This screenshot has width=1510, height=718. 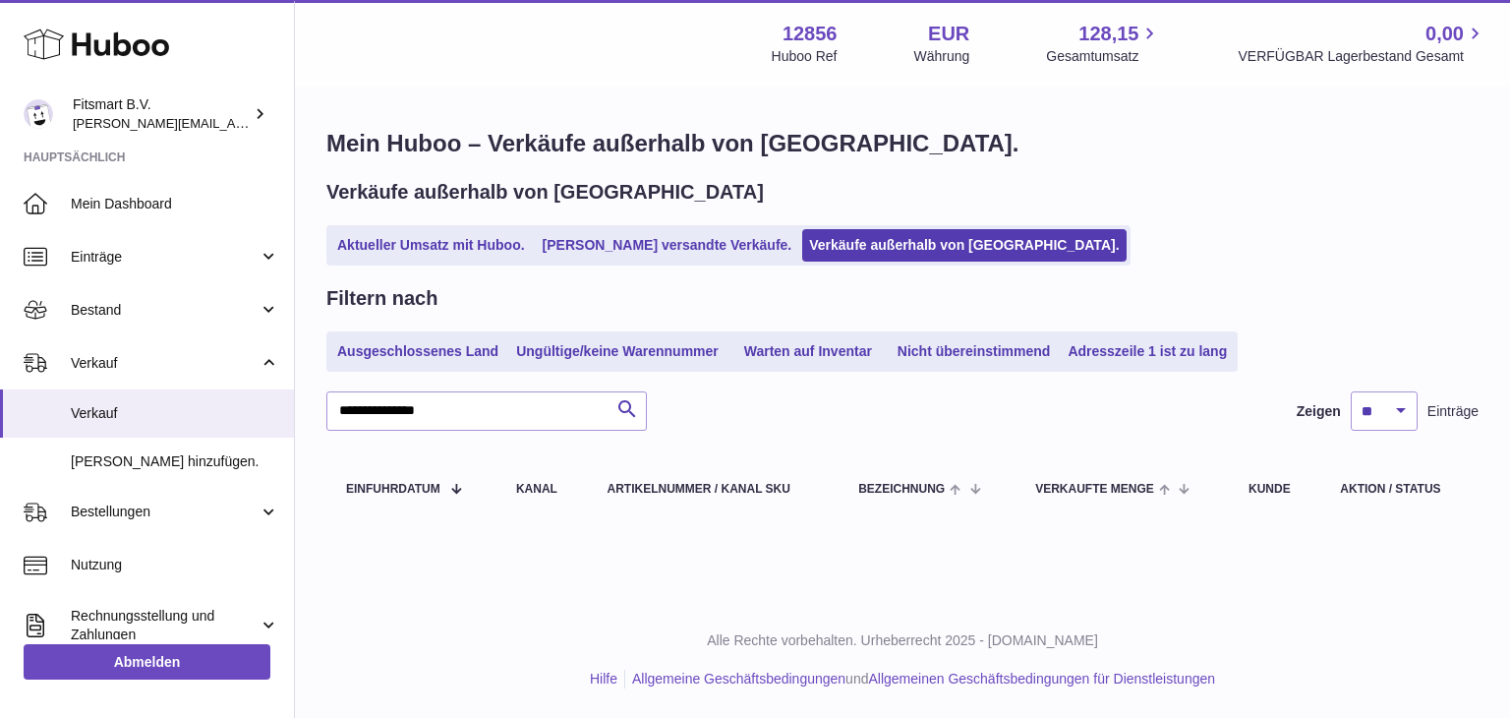 I want to click on span: Verkaufte Menge, so click(x=1094, y=489).